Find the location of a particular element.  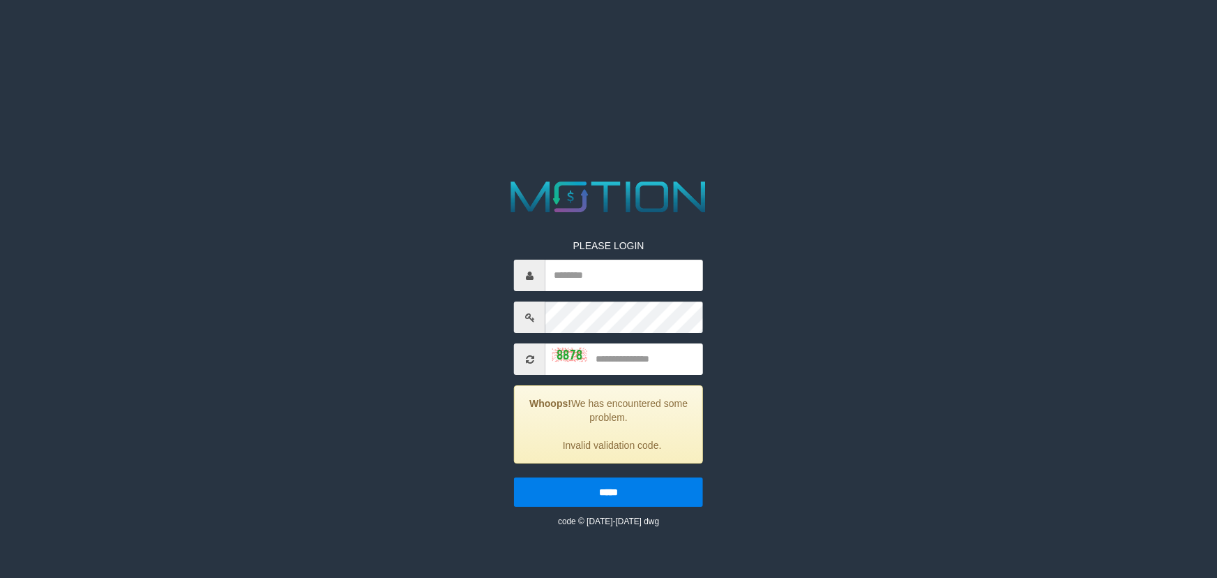

li: Invalid validation code. is located at coordinates (612, 445).